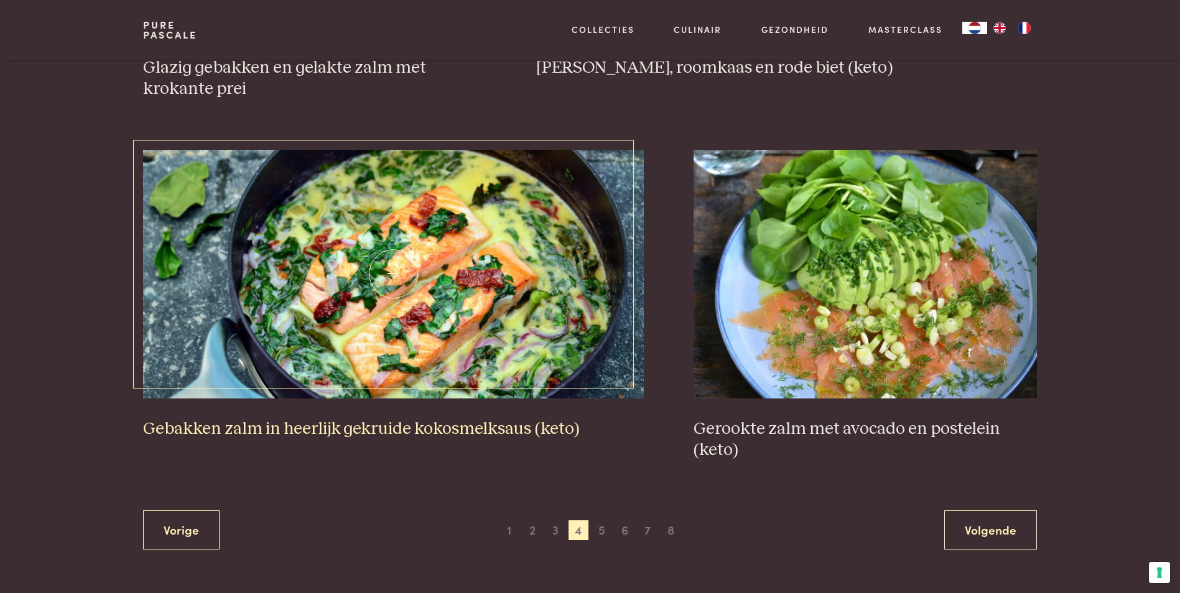  Describe the element at coordinates (1160, 573) in the screenshot. I see `button: Uw voorkeuren voor toestemming voor trackingtechnologieën` at that location.